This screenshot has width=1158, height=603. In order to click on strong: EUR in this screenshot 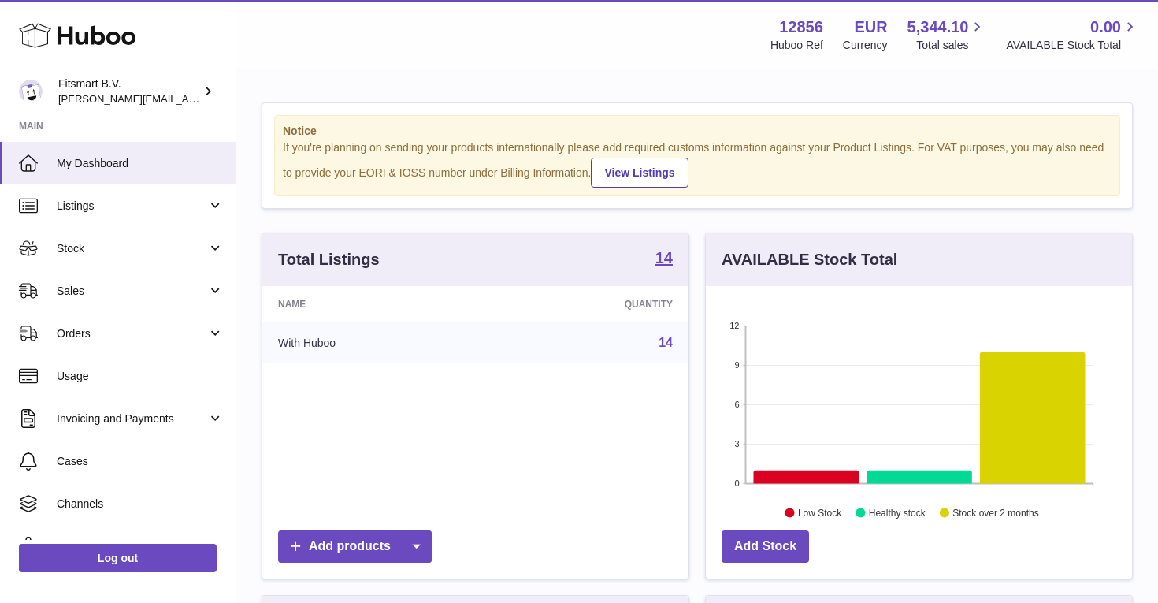, I will do `click(870, 27)`.